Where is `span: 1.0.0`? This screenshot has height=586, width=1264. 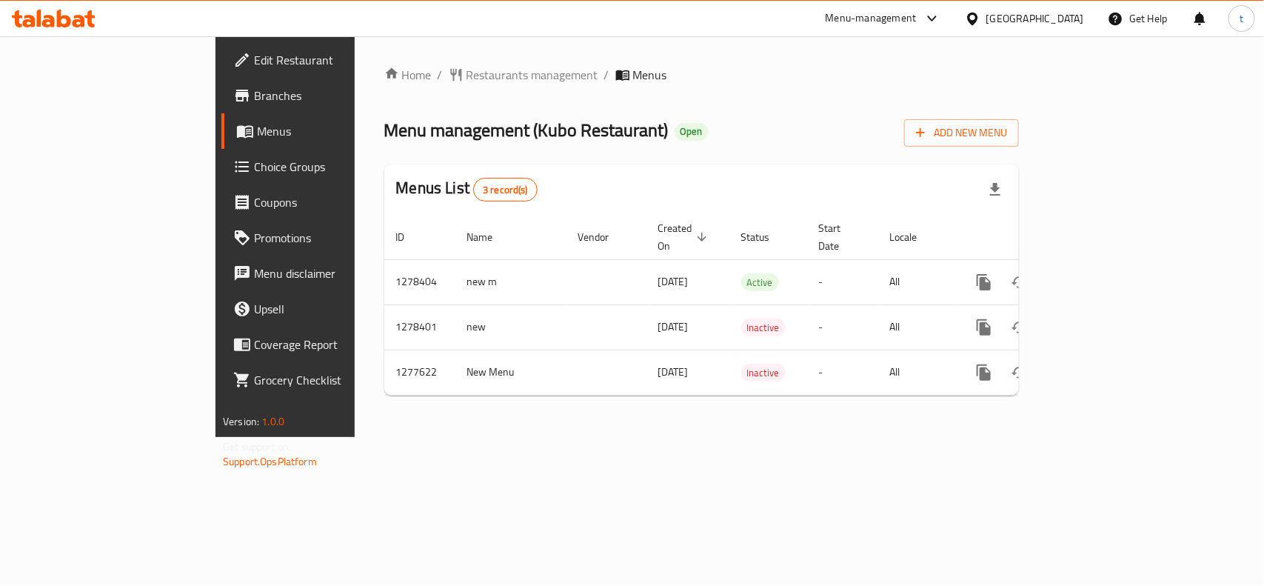 span: 1.0.0 is located at coordinates (272, 421).